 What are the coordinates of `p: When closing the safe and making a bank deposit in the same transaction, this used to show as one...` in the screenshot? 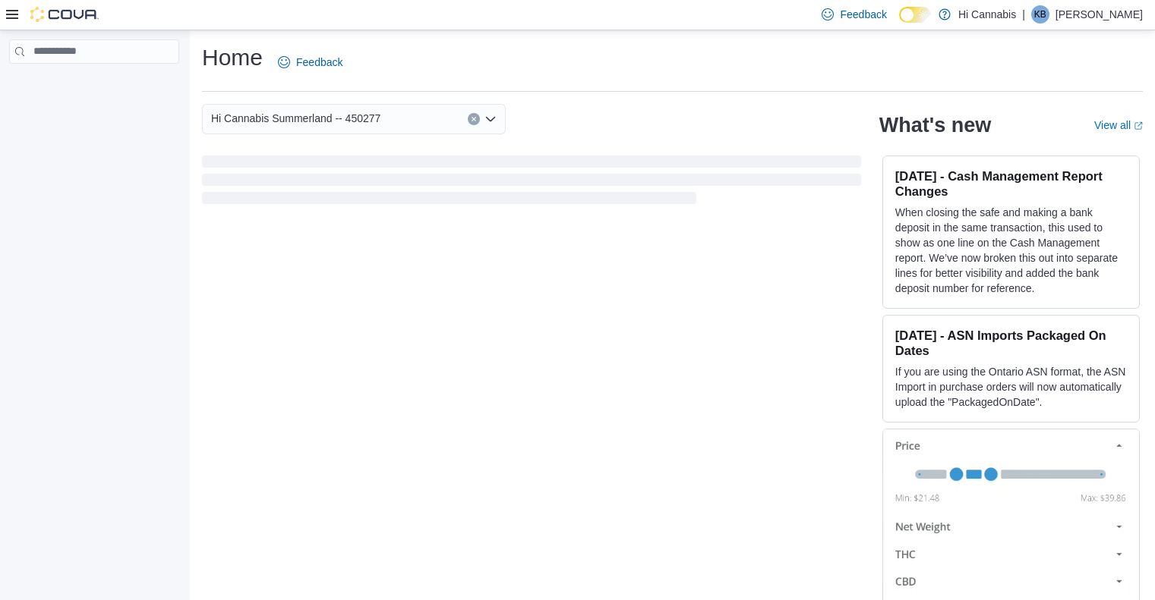 It's located at (1010, 251).